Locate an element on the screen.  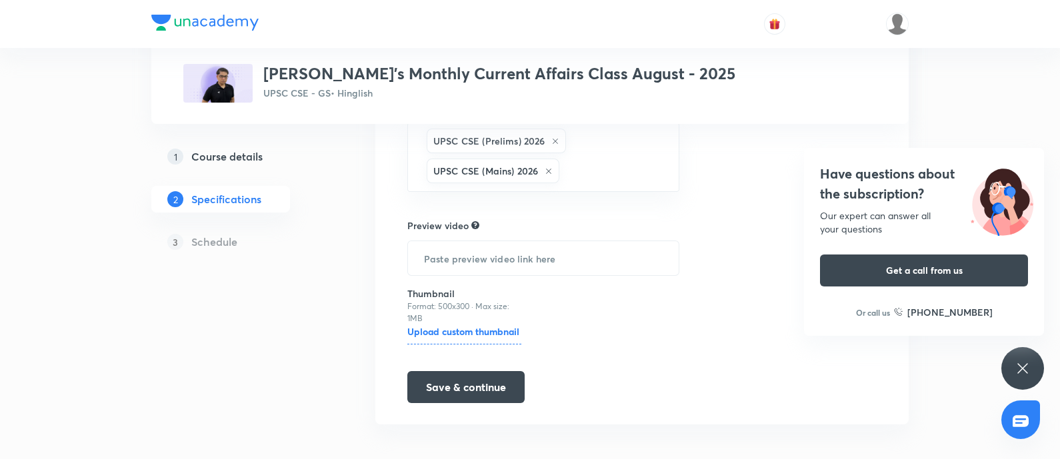
h5: Specifications is located at coordinates (226, 199).